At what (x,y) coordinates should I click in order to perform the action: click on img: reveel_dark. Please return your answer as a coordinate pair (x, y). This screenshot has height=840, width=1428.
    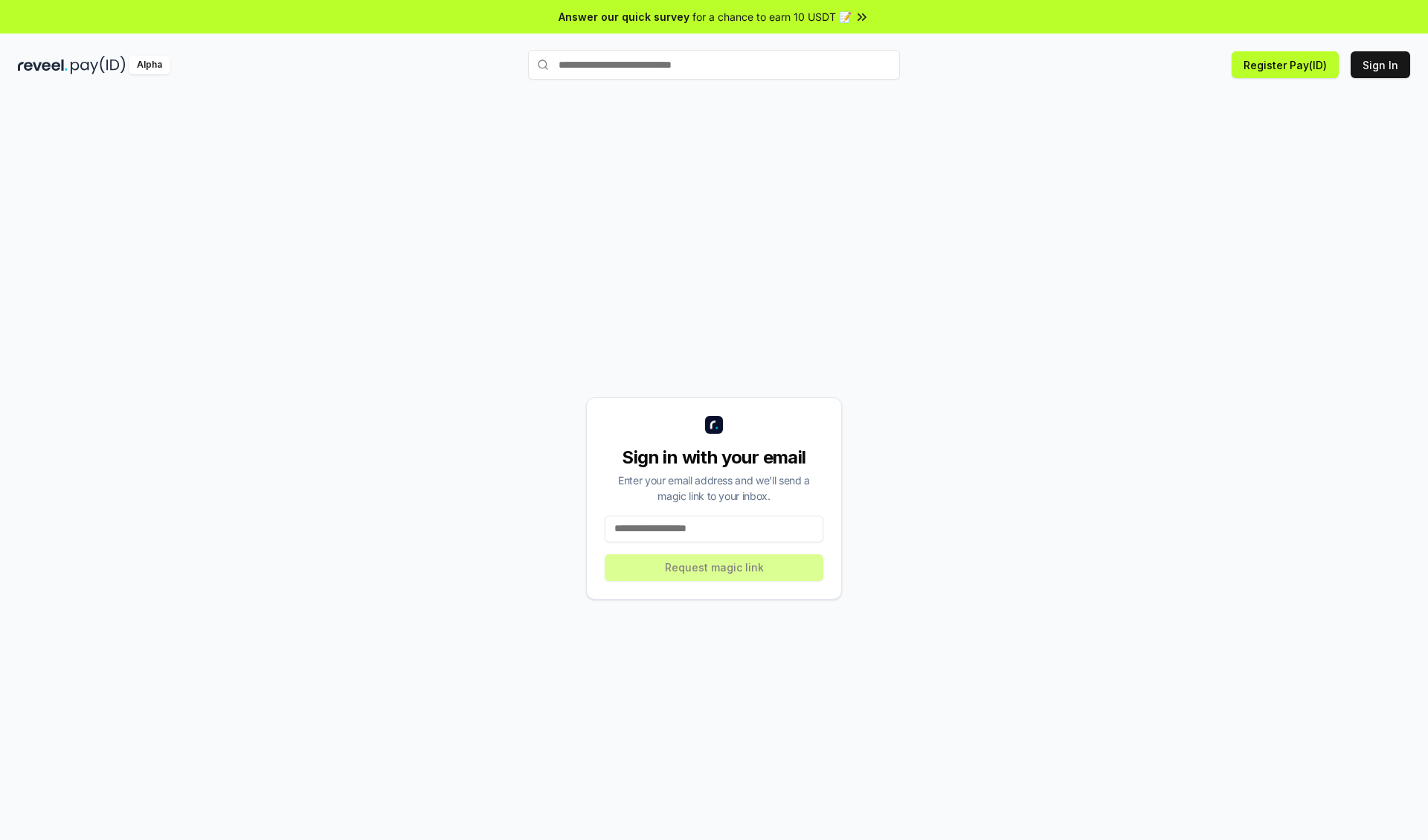
    Looking at the image, I should click on (42, 65).